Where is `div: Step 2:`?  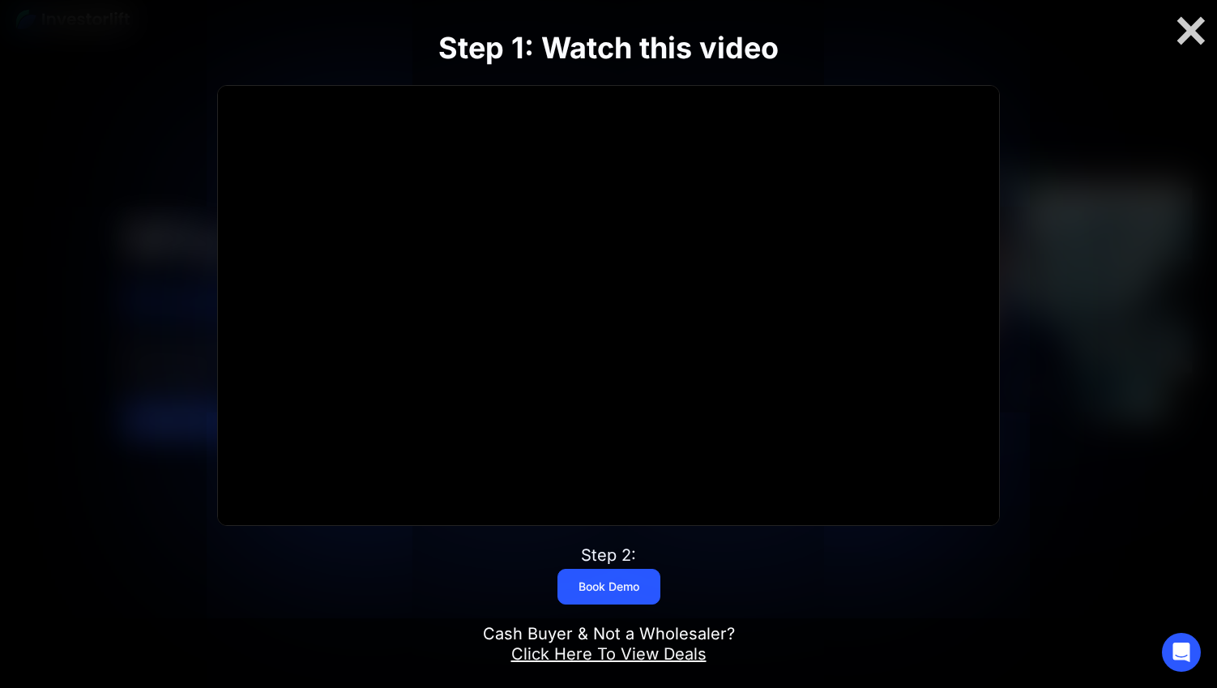
div: Step 2: is located at coordinates (608, 555).